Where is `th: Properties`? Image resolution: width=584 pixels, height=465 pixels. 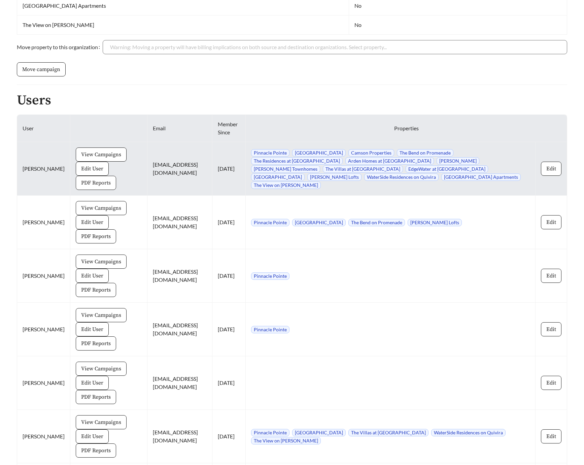
th: Properties is located at coordinates (406, 128).